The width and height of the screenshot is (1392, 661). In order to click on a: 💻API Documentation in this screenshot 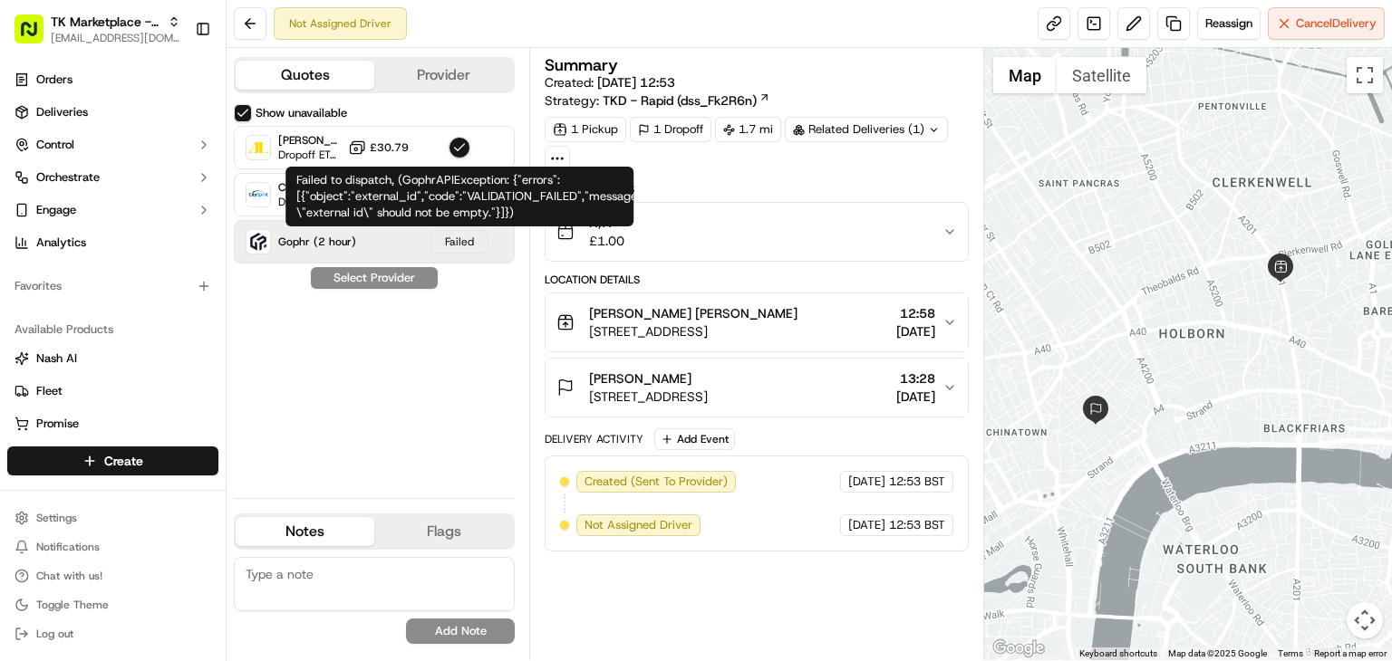, I will do `click(222, 413)`.